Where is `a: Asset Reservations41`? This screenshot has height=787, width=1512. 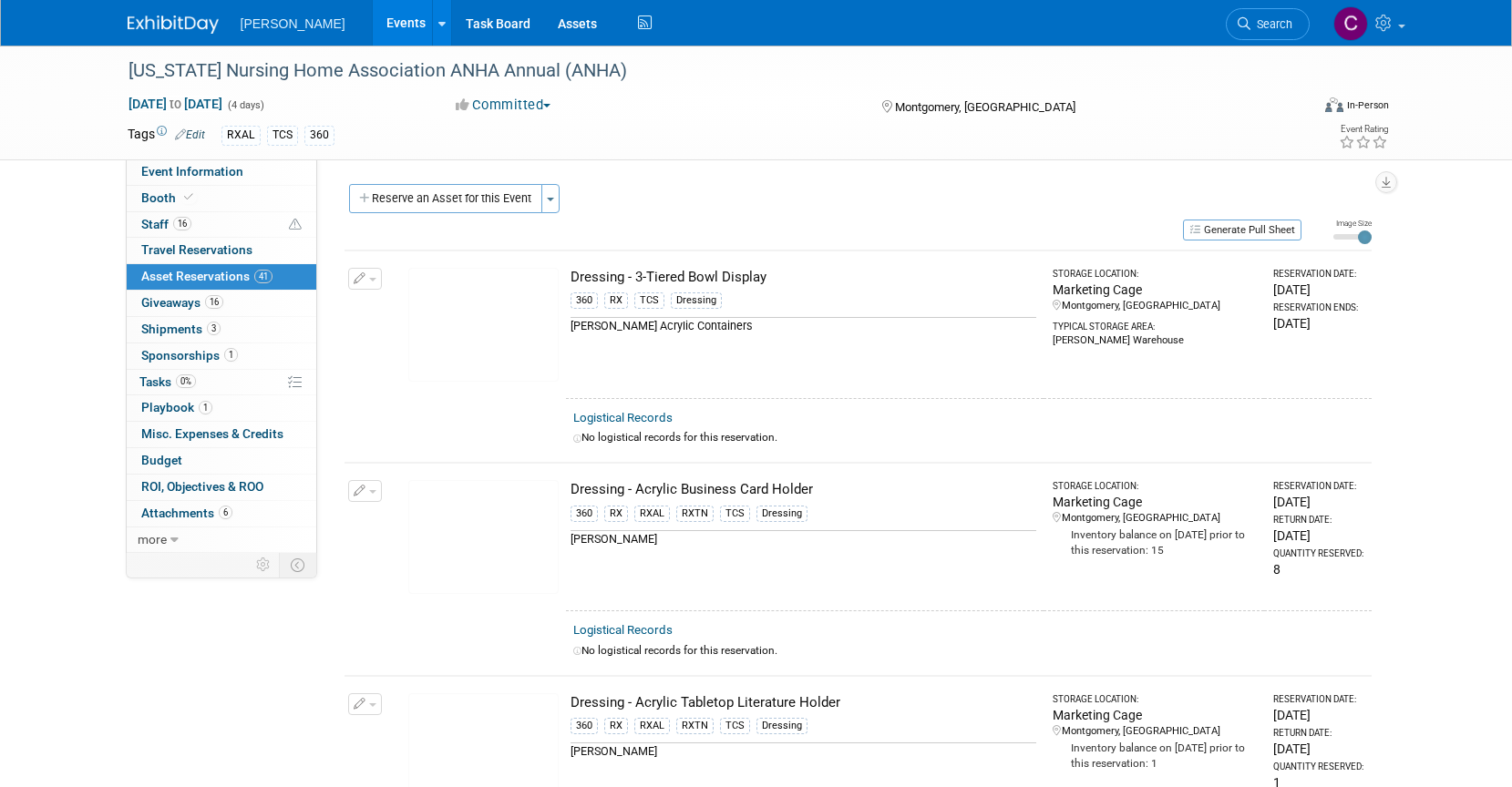 a: Asset Reservations41 is located at coordinates (222, 277).